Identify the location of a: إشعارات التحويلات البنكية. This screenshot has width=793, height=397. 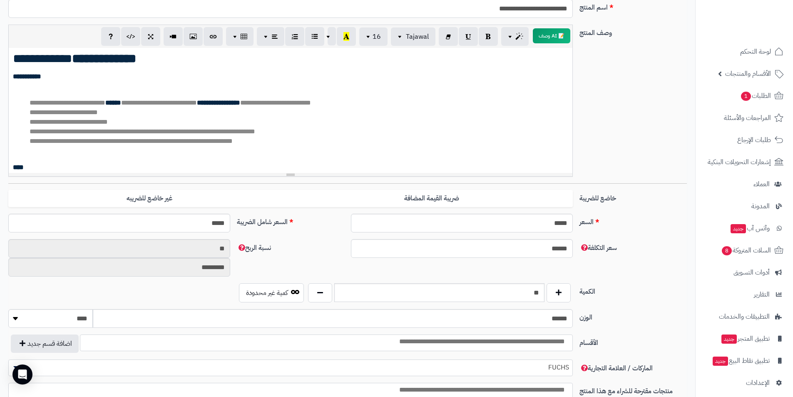
(744, 162).